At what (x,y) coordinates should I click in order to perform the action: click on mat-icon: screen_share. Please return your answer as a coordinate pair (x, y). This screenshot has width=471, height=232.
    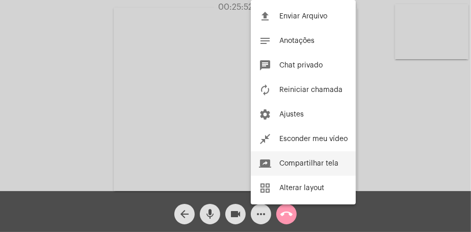
    Looking at the image, I should click on (265, 163).